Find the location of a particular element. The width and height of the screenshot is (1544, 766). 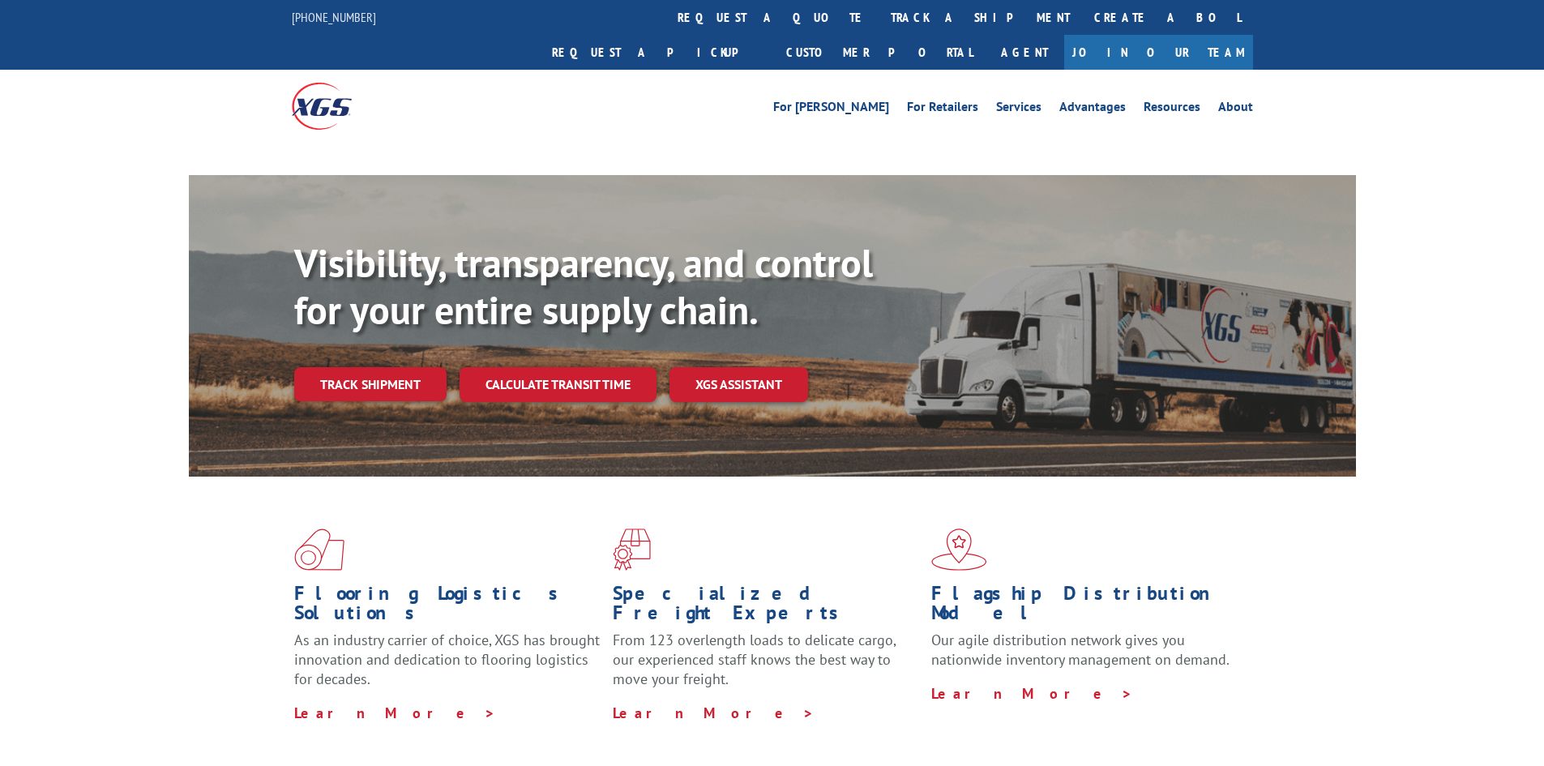

img: xgs-icon-focused-on-flooring-red is located at coordinates (631, 549).